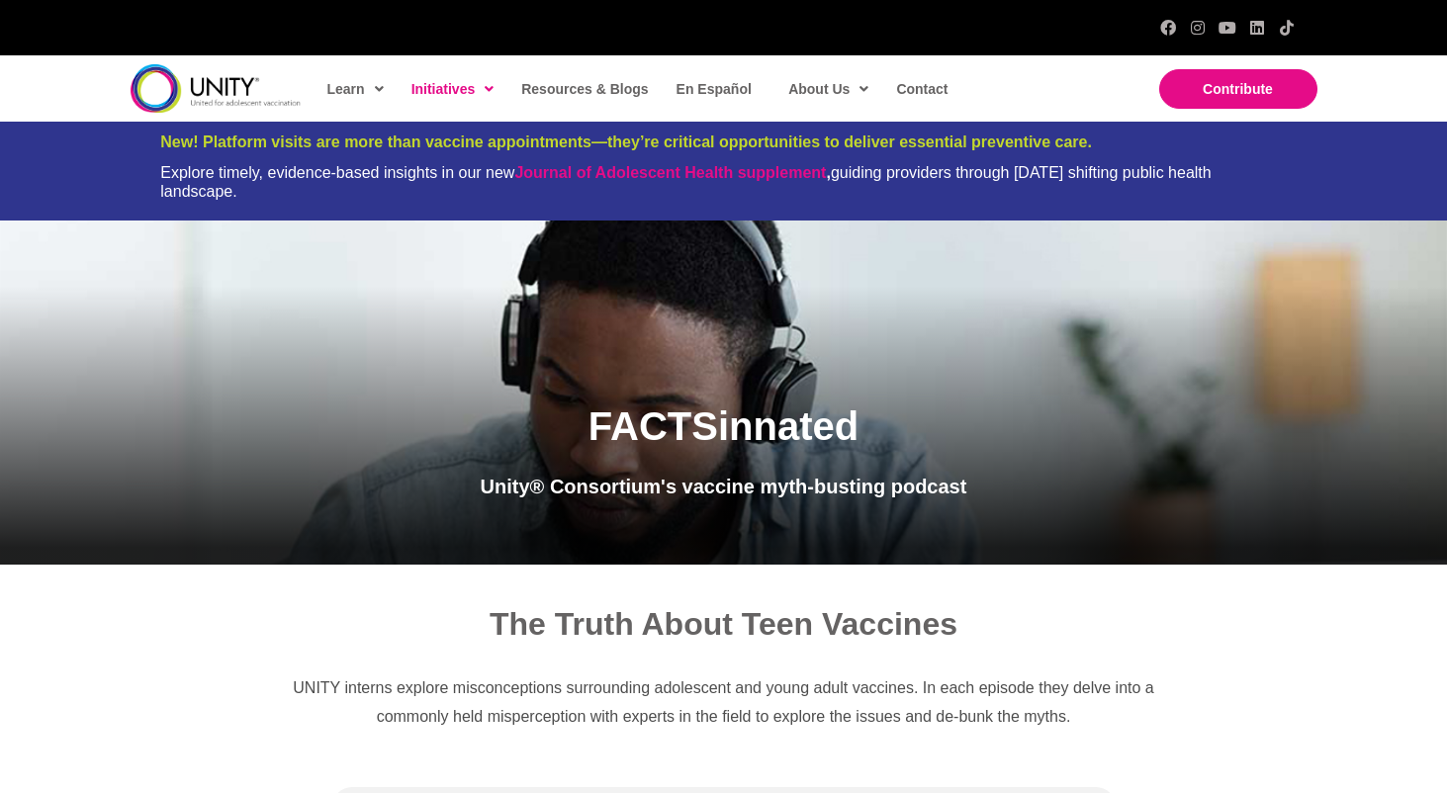 The image size is (1447, 793). Describe the element at coordinates (724, 702) in the screenshot. I see `p: UNITY interns explore misconceptions surrounding adolescent and young adult vaccines. In each epi...` at that location.